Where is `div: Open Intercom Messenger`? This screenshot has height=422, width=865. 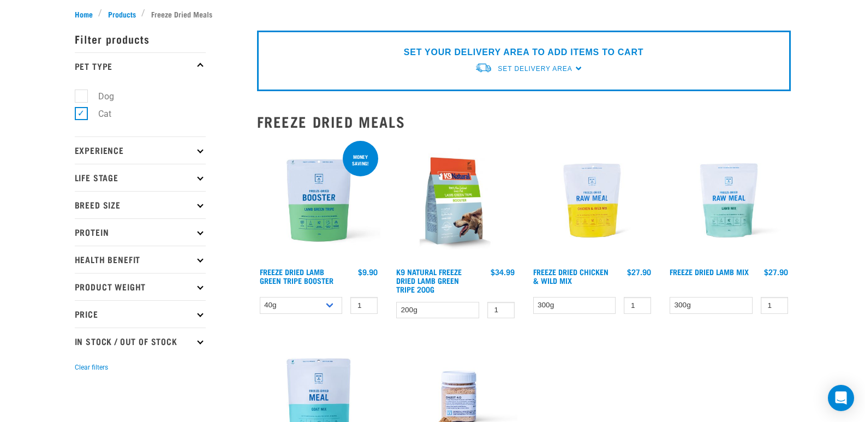
div: Open Intercom Messenger is located at coordinates (841, 398).